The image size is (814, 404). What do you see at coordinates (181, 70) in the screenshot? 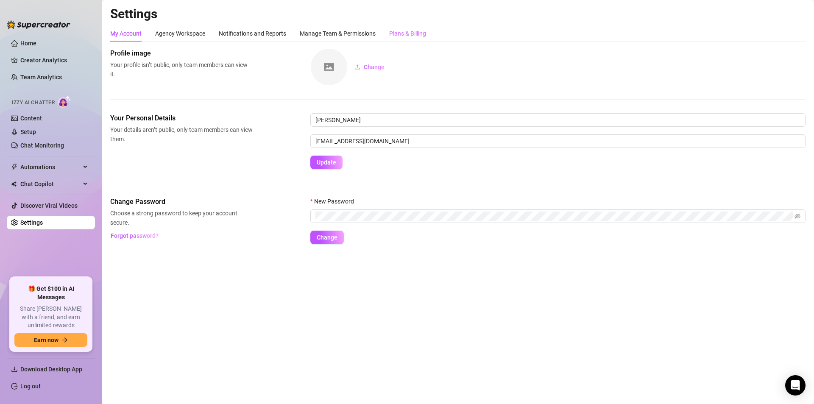
I see `span: Your profile isn’t public, only team members can view it.` at bounding box center [181, 70].